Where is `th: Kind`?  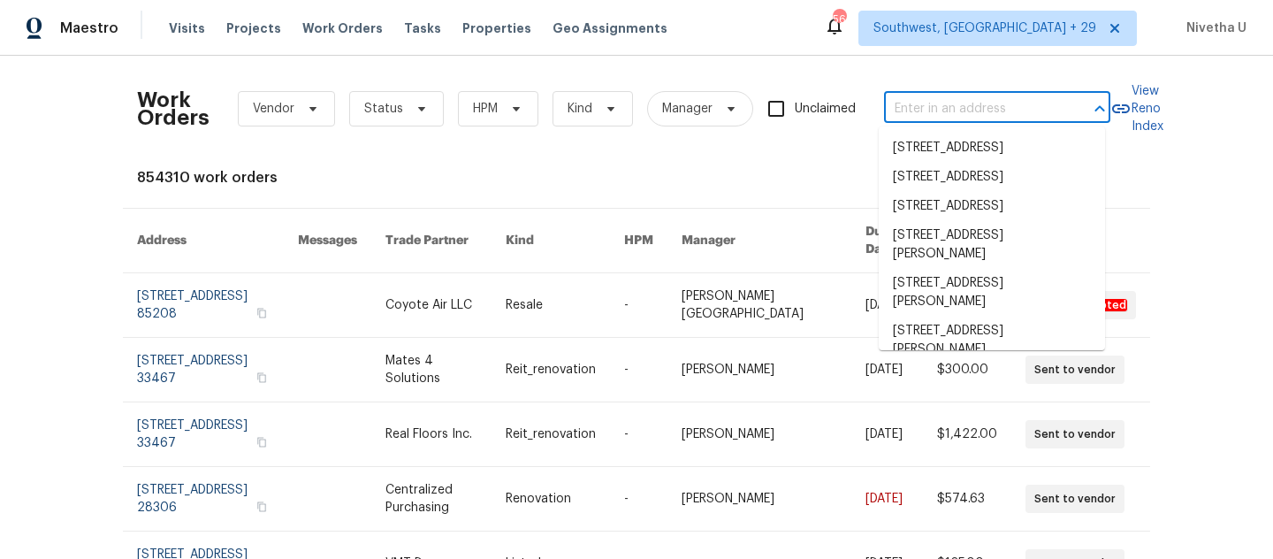
th: Kind is located at coordinates (551, 240).